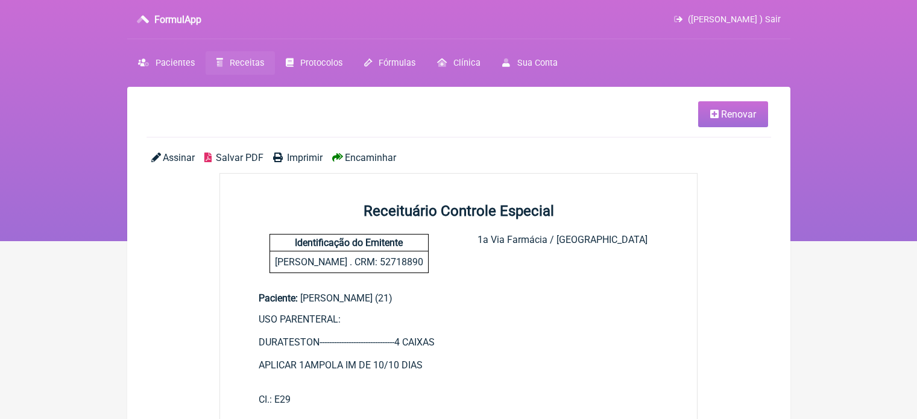 Image resolution: width=917 pixels, height=419 pixels. Describe the element at coordinates (166, 63) in the screenshot. I see `a: Pacientes` at that location.